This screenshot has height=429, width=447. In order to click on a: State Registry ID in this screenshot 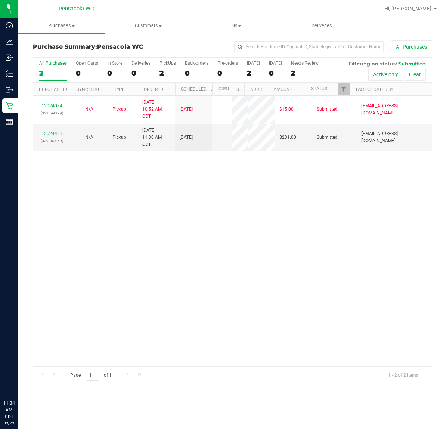, I will do `click(256, 89)`.